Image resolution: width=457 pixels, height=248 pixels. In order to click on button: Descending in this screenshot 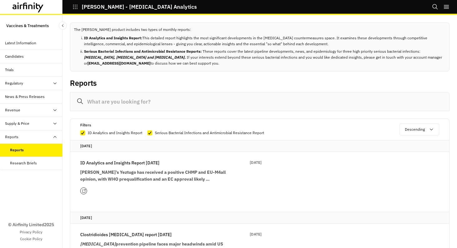, I will do `click(420, 130)`.